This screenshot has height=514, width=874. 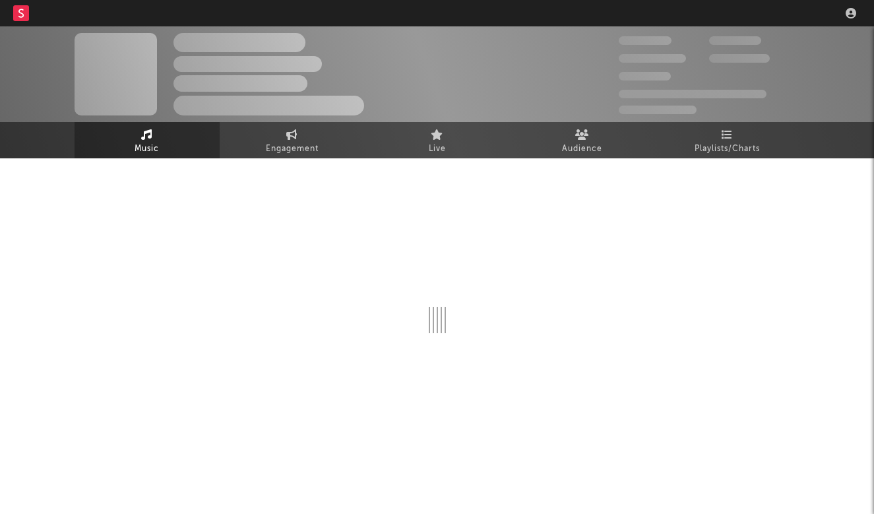 I want to click on a: Audience, so click(x=582, y=140).